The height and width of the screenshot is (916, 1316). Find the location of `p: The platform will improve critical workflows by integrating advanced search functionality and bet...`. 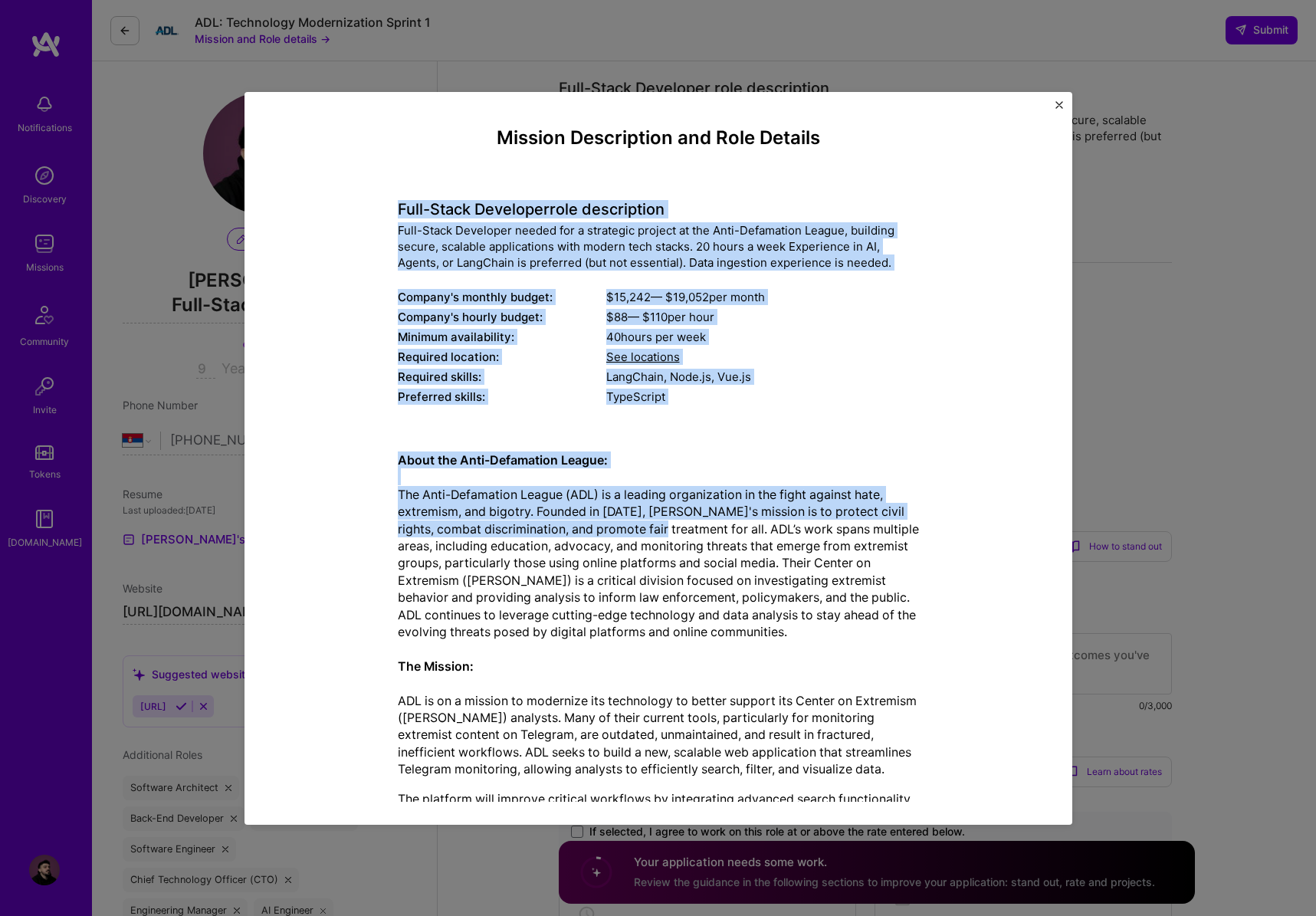

p: The platform will improve critical workflows by integrating advanced search functionality and bet... is located at coordinates (658, 825).